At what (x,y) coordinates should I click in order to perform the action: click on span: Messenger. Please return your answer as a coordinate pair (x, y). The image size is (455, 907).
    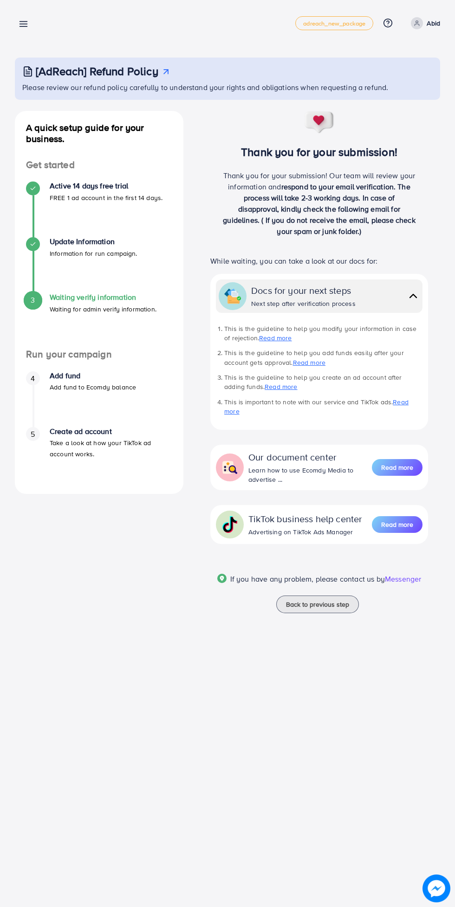
    Looking at the image, I should click on (403, 579).